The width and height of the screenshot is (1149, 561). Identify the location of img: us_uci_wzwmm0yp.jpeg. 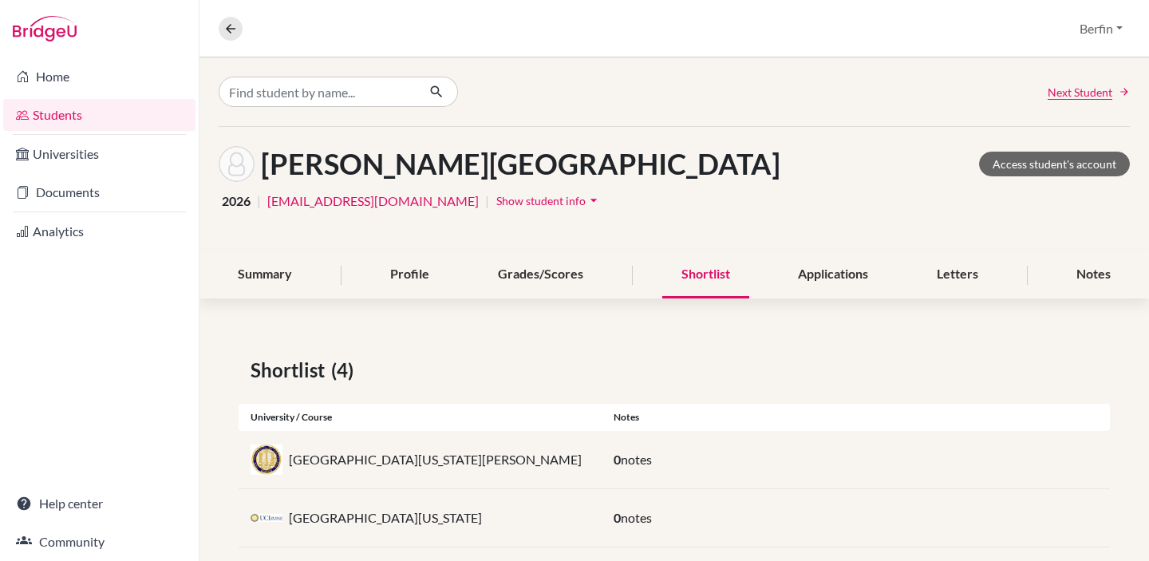
(266, 518).